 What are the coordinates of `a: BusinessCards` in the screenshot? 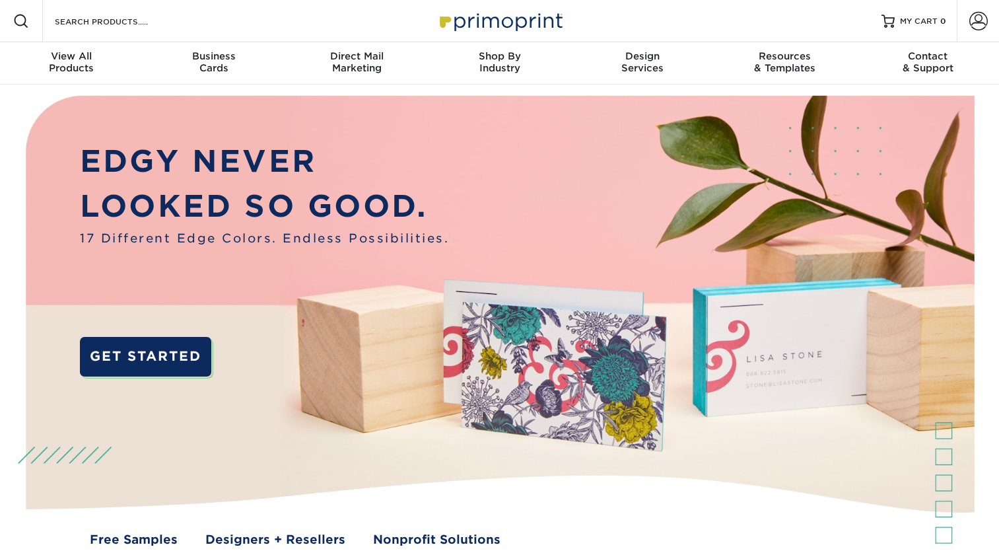 It's located at (214, 63).